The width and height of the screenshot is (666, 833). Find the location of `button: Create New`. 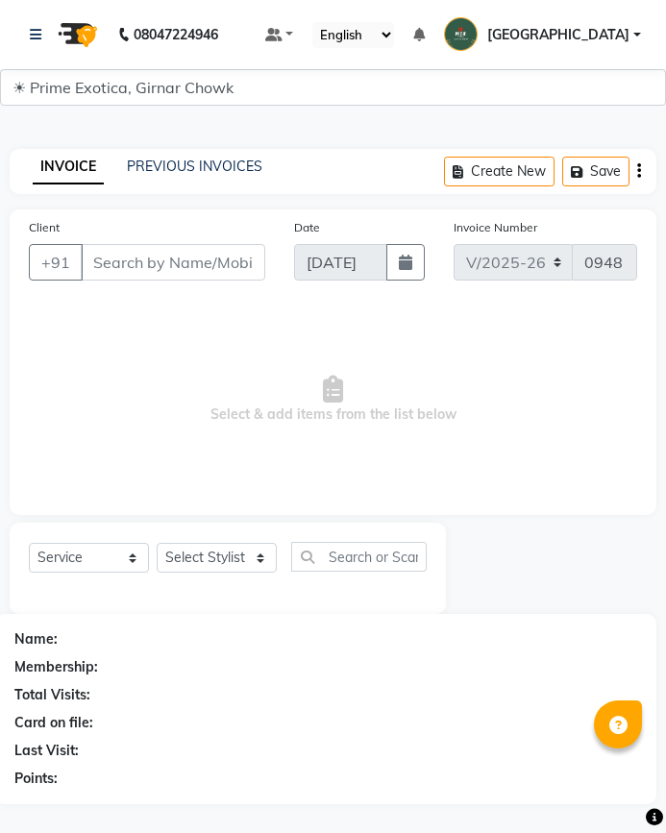

button: Create New is located at coordinates (498, 171).